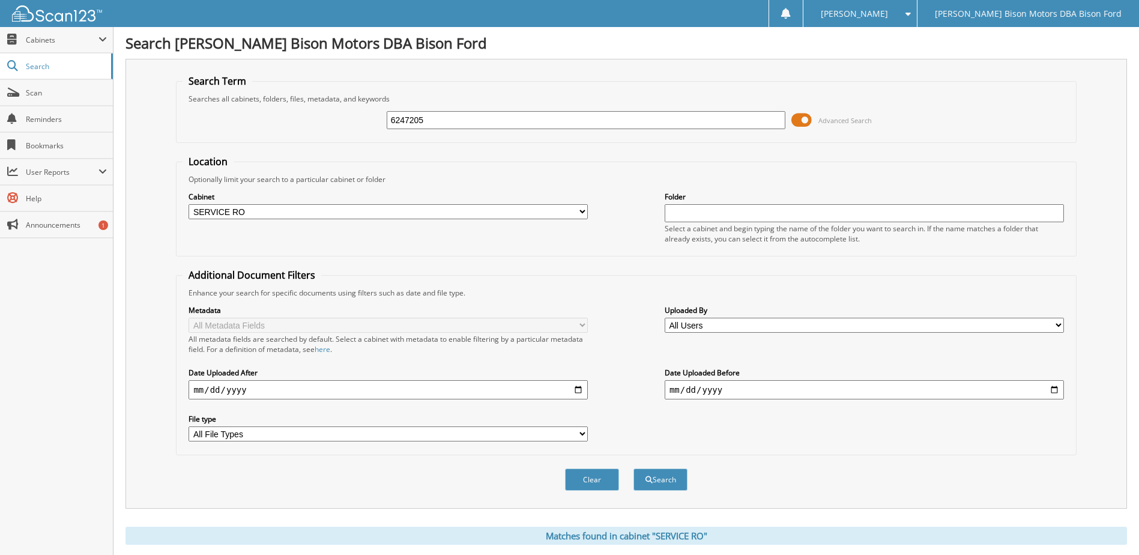 This screenshot has width=1139, height=555. Describe the element at coordinates (62, 40) in the screenshot. I see `span: Cabinets` at that location.